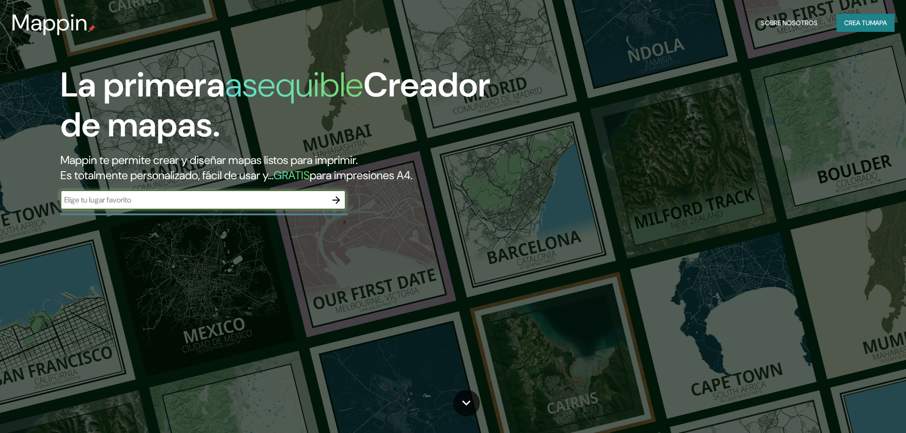 The height and width of the screenshot is (433, 906). Describe the element at coordinates (92, 29) in the screenshot. I see `img: pin de mapeo` at that location.